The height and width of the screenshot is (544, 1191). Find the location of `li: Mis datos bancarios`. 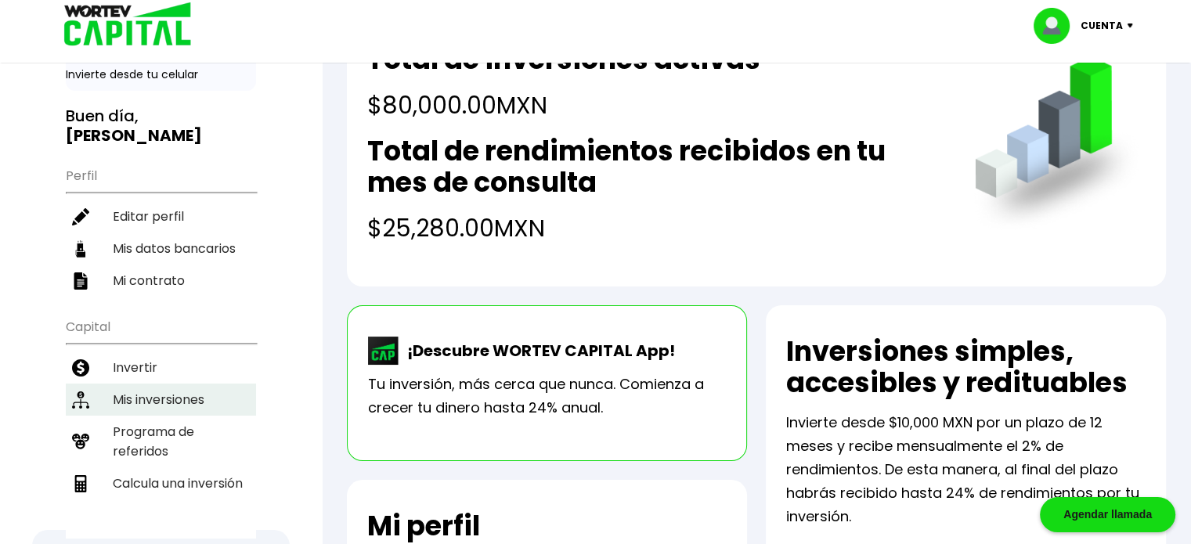

li: Mis datos bancarios is located at coordinates (160, 248).